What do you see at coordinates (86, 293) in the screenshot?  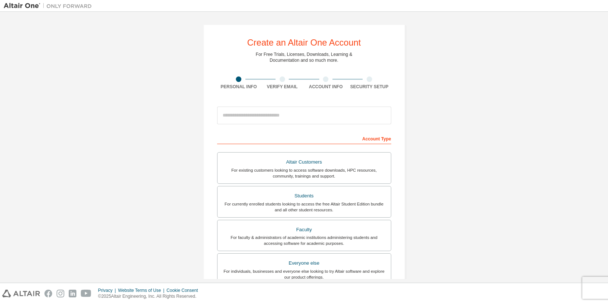 I see `img: youtube.svg` at bounding box center [86, 293].